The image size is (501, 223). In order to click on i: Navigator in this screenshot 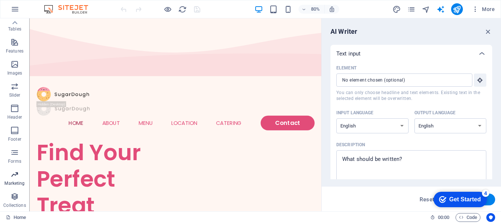, I will do `click(426, 9)`.